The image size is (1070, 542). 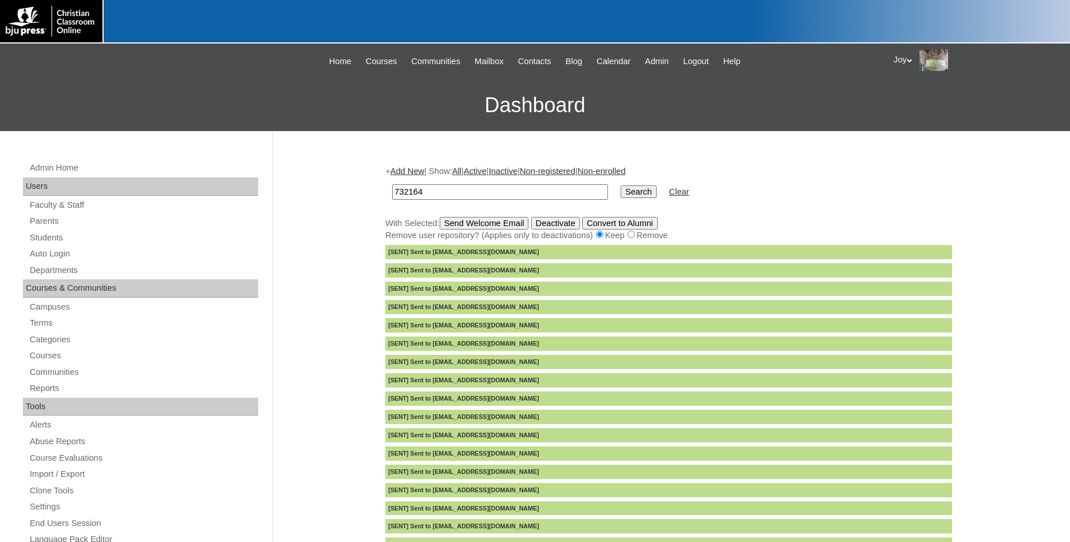 What do you see at coordinates (602, 171) in the screenshot?
I see `a: Non-enrolled` at bounding box center [602, 171].